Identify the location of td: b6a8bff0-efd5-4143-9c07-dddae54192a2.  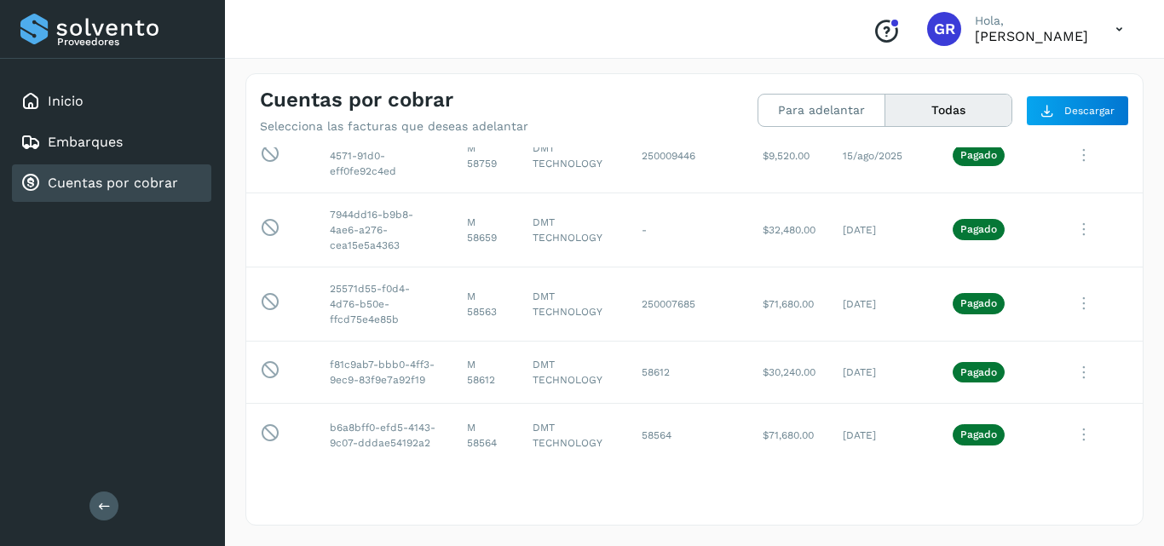
(384, 436).